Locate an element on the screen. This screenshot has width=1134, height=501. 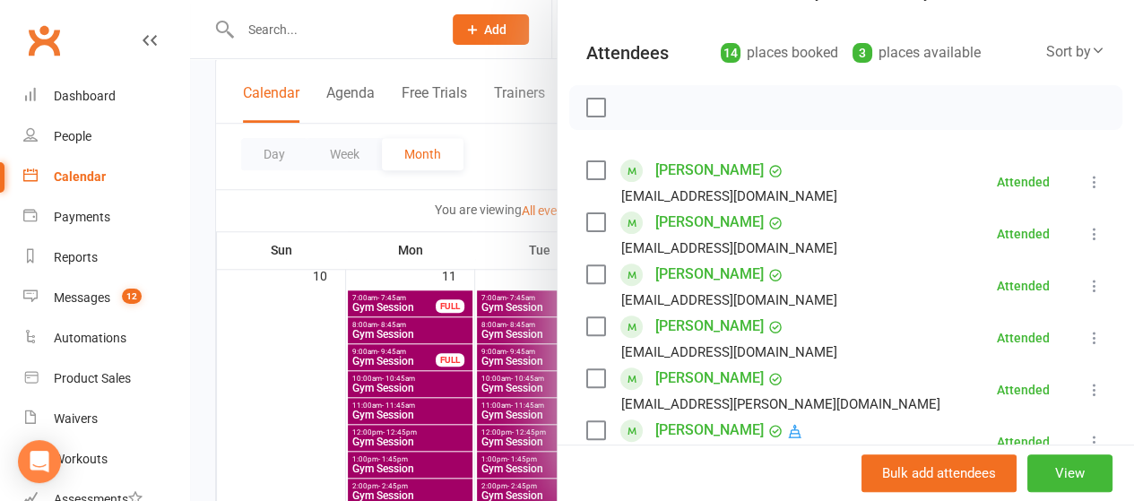
a: People is located at coordinates (106, 136).